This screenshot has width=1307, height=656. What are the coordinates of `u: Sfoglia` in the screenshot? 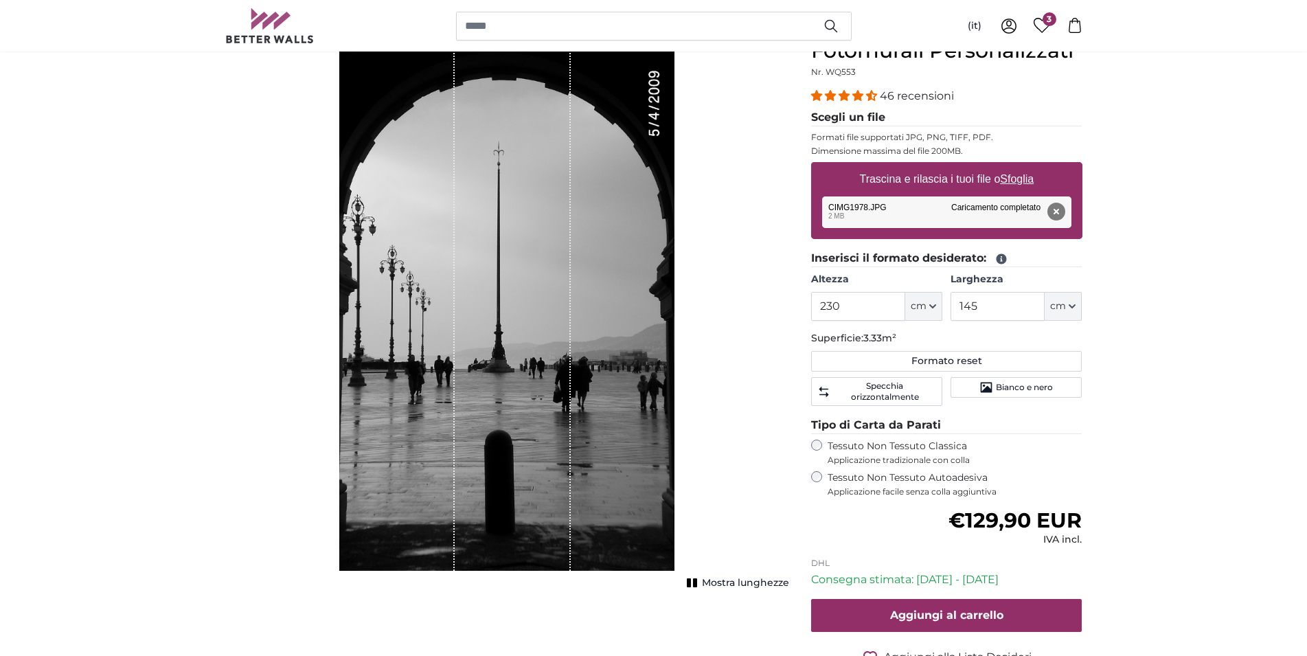 It's located at (1016, 179).